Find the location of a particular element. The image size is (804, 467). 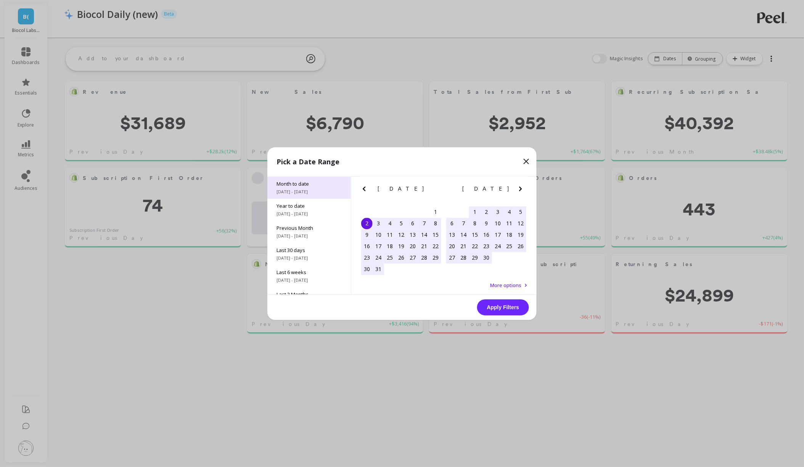

div: Choose Tuesday, April 1st, 2025 is located at coordinates (475, 212).